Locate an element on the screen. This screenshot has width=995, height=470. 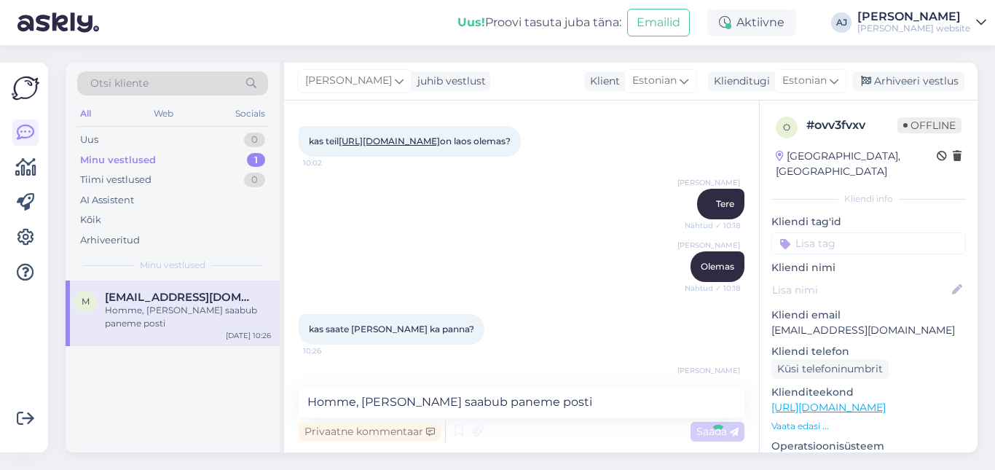
span: Minu vestlused is located at coordinates (173, 265).